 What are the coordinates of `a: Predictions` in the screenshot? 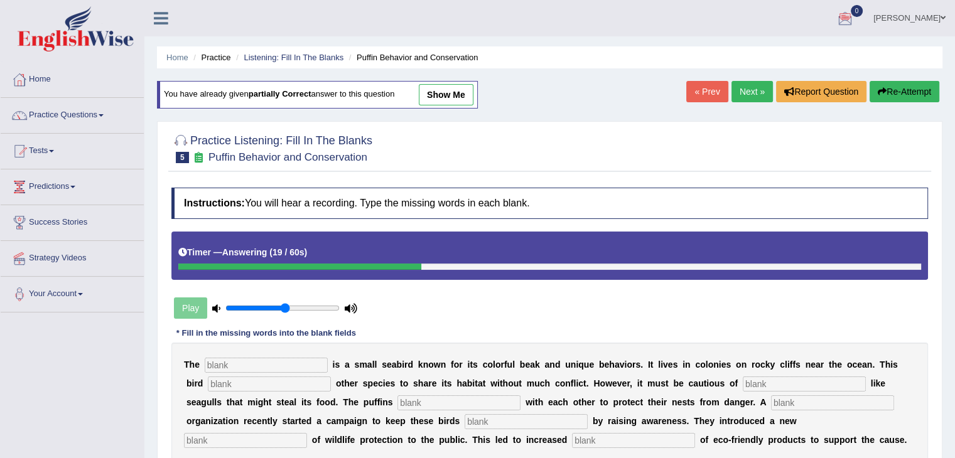 It's located at (72, 185).